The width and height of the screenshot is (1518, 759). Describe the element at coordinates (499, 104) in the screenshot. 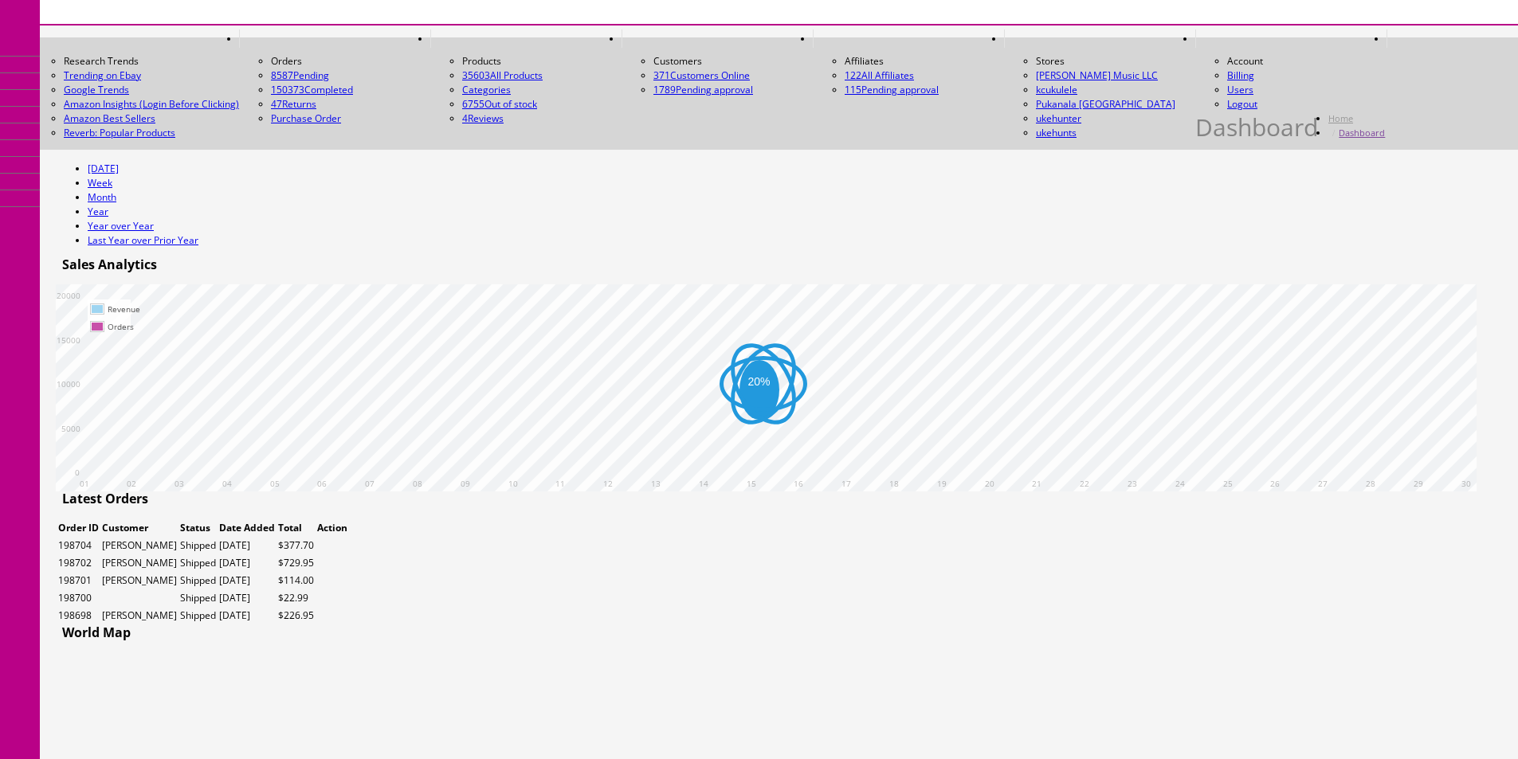

I see `a: 6755Out of stock` at that location.